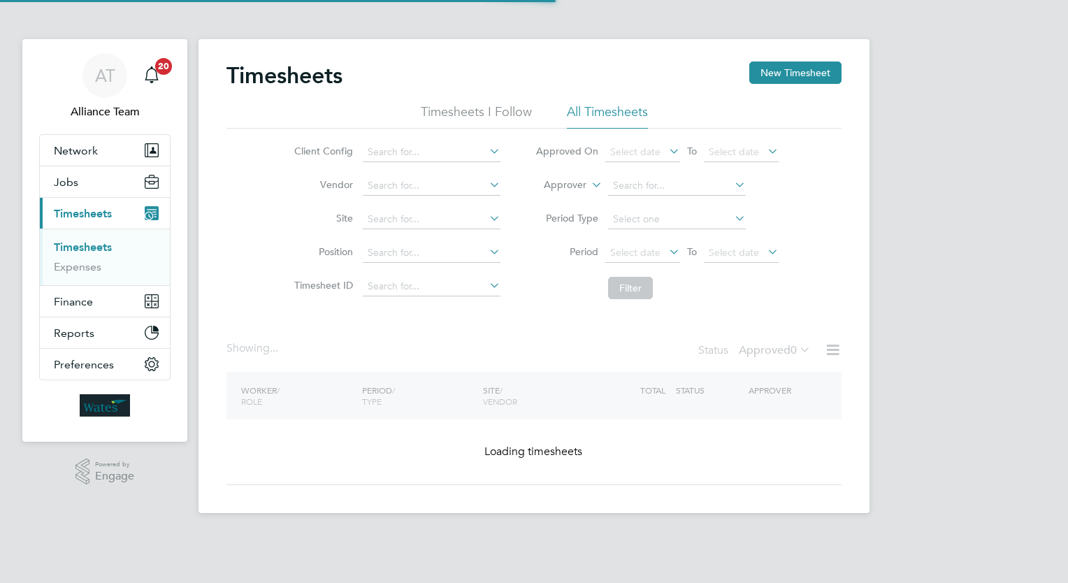 Image resolution: width=1068 pixels, height=583 pixels. Describe the element at coordinates (793, 350) in the screenshot. I see `span: 0` at that location.